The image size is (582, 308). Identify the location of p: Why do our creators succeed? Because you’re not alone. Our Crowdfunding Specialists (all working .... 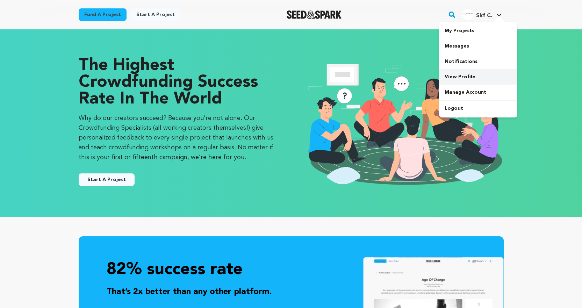
(178, 138).